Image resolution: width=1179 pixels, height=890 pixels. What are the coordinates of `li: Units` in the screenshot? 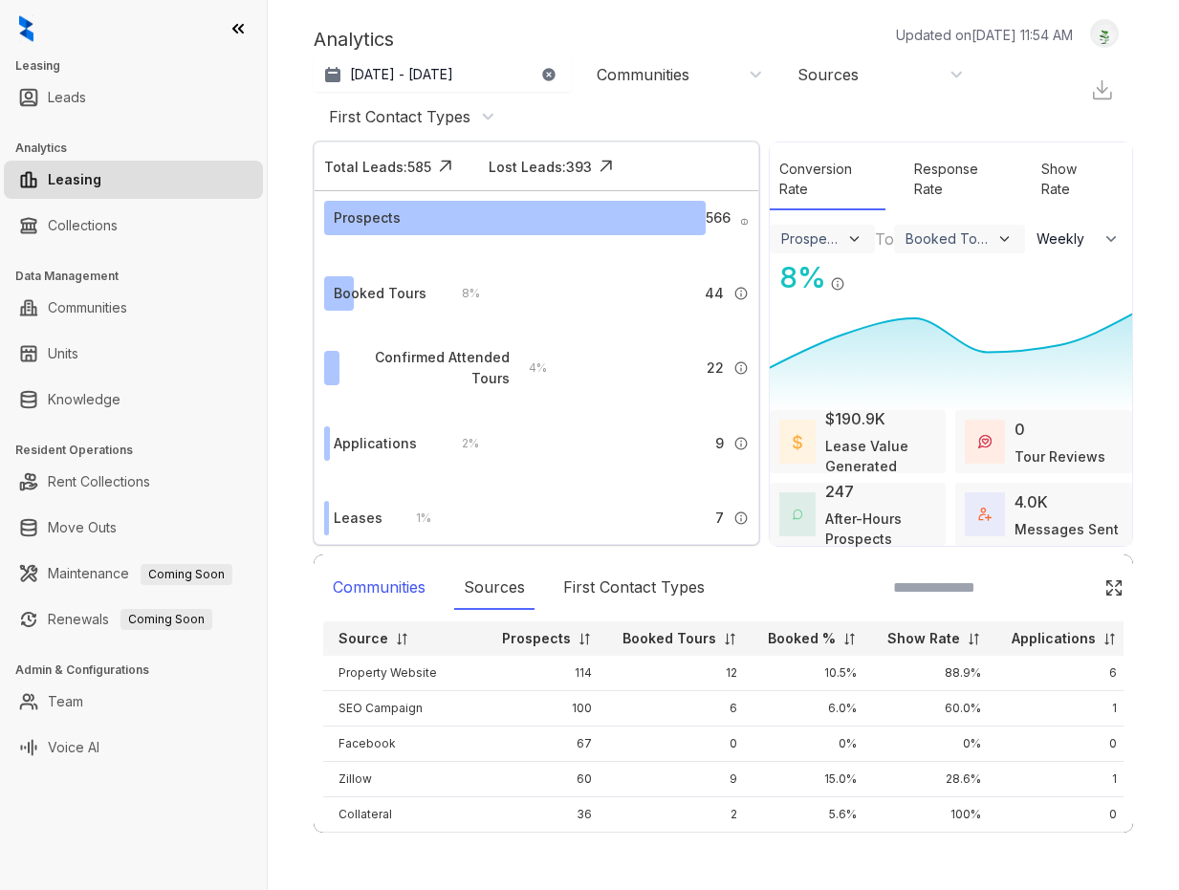 It's located at (133, 354).